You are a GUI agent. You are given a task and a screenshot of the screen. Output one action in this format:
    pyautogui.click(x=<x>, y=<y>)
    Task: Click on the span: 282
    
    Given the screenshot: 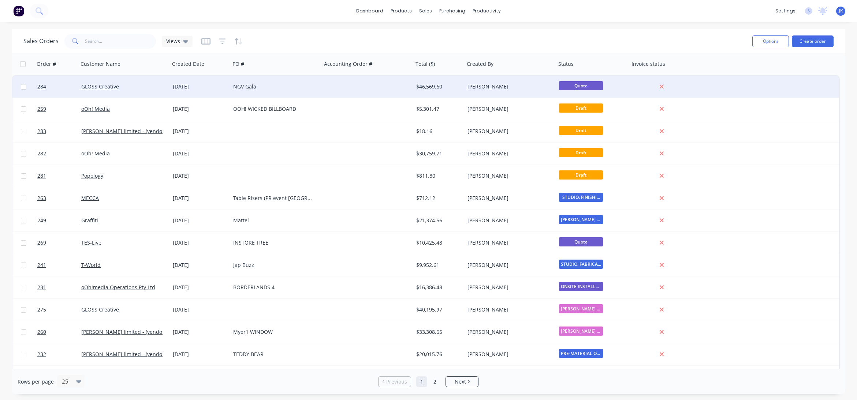 What is the action you would take?
    pyautogui.click(x=42, y=154)
    